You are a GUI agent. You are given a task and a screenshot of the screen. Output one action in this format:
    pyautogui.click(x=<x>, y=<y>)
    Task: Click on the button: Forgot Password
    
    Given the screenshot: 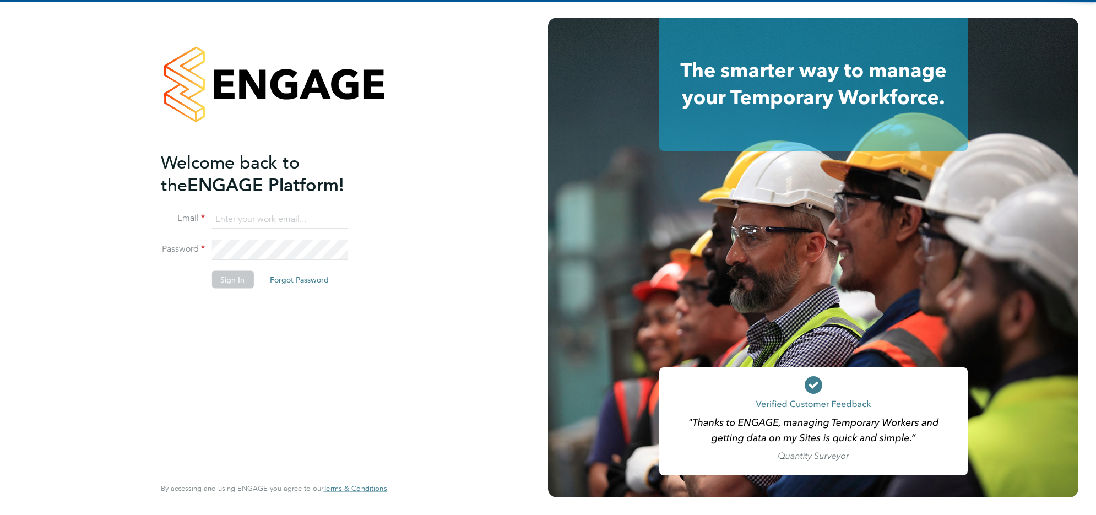 What is the action you would take?
    pyautogui.click(x=299, y=280)
    